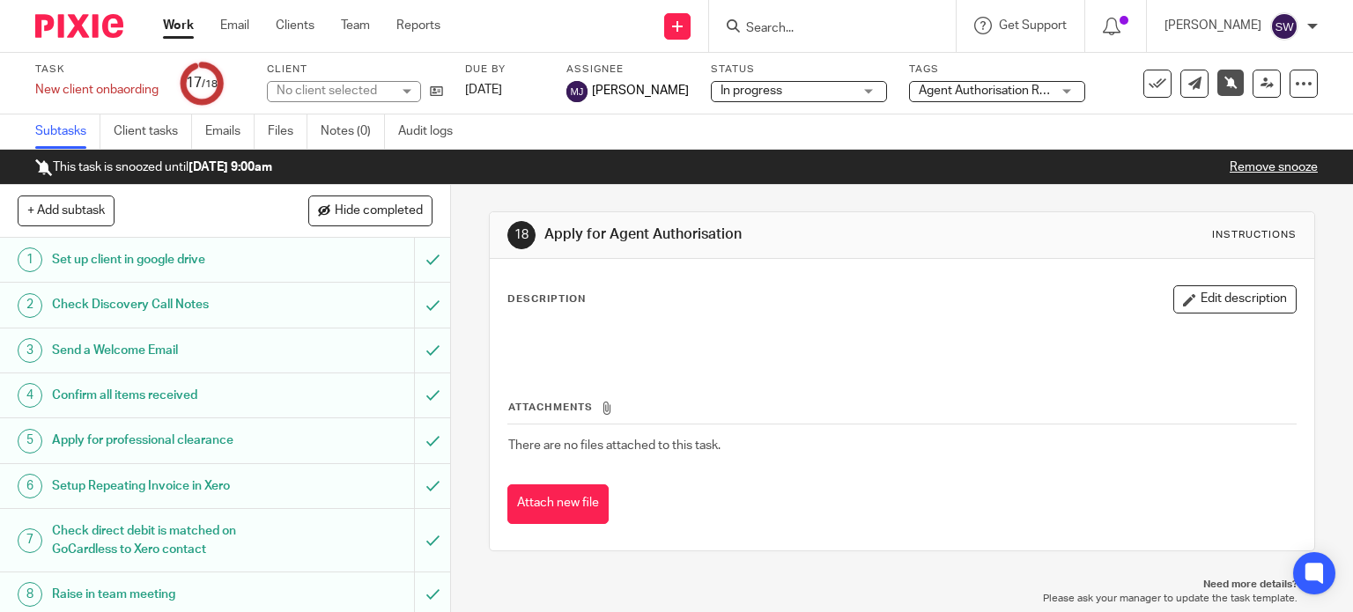 This screenshot has height=612, width=1353. What do you see at coordinates (167, 396) in the screenshot?
I see `h1: Confirm all items received` at bounding box center [167, 396].